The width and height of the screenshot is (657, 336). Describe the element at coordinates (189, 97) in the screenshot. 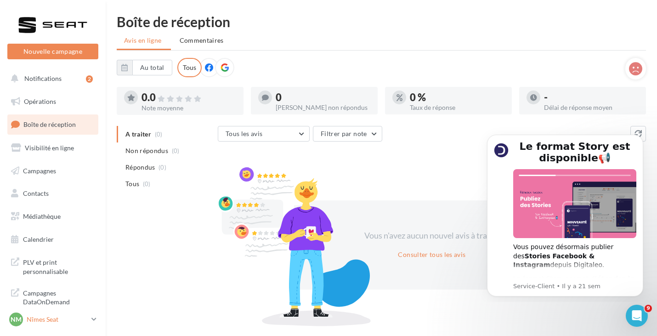

I see `div: 0.0` at that location.